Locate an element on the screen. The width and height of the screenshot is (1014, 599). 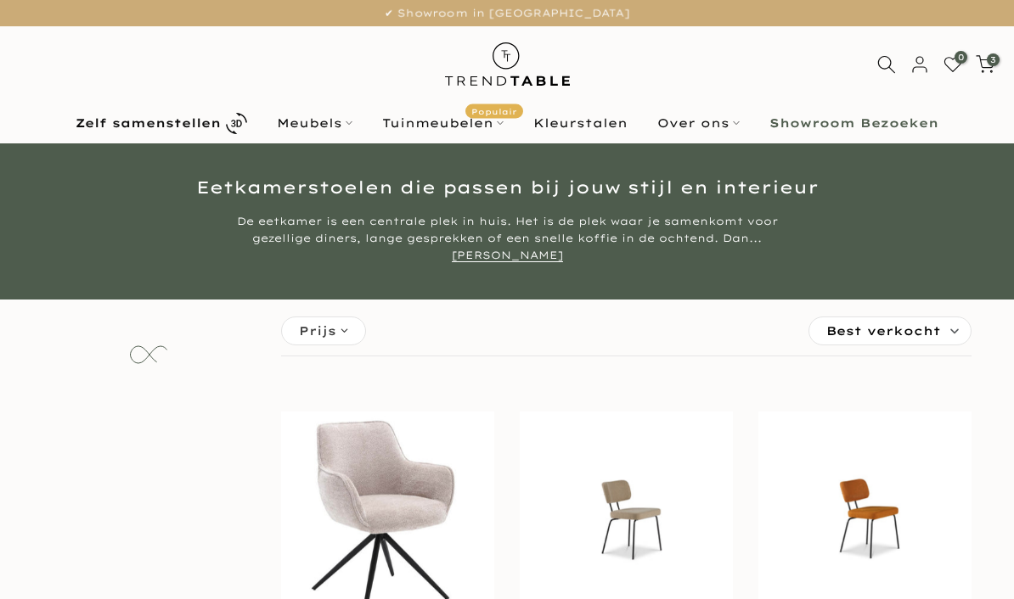
label: Sorteren:Best verkocht is located at coordinates (890, 331).